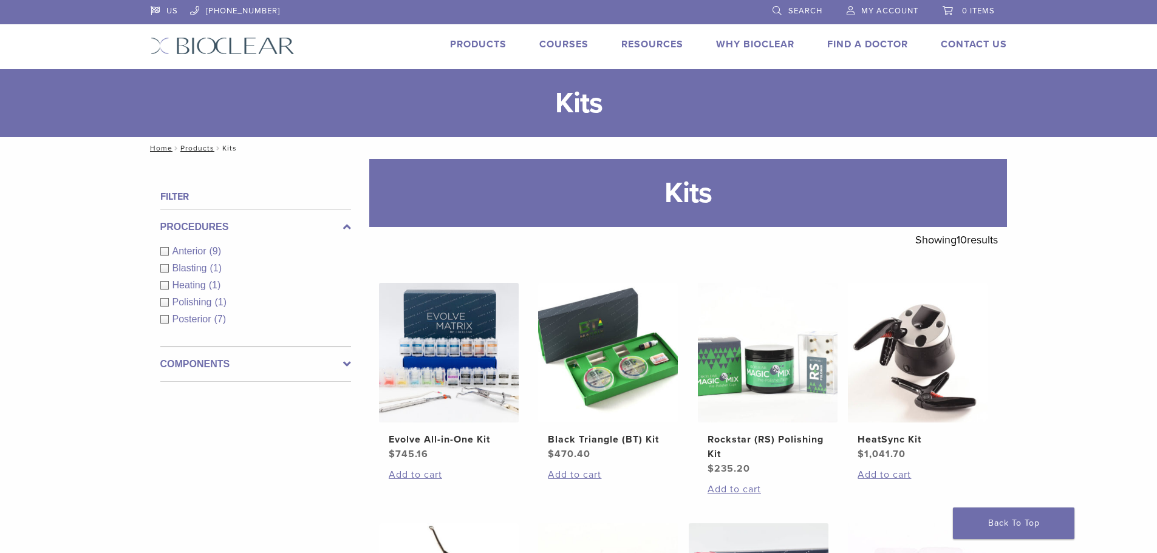  I want to click on span: 0 items, so click(979, 11).